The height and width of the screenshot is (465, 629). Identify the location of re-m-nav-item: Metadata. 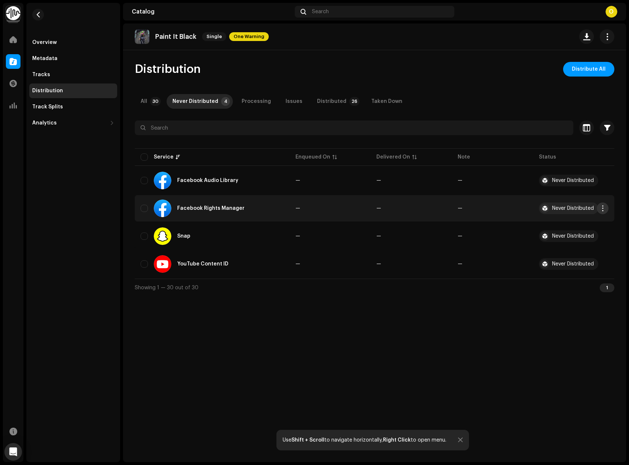
(73, 59).